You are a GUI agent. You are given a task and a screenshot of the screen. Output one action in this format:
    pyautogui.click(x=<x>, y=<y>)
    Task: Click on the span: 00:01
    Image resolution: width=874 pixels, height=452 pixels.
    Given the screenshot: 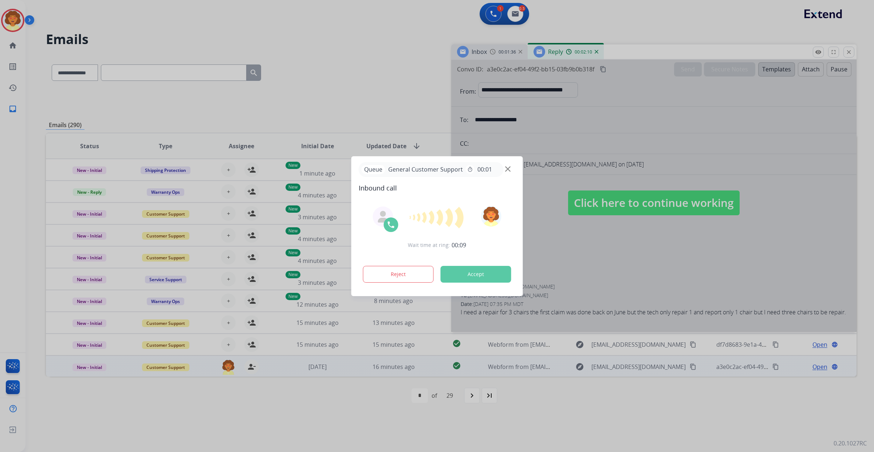 What is the action you would take?
    pyautogui.click(x=485, y=169)
    